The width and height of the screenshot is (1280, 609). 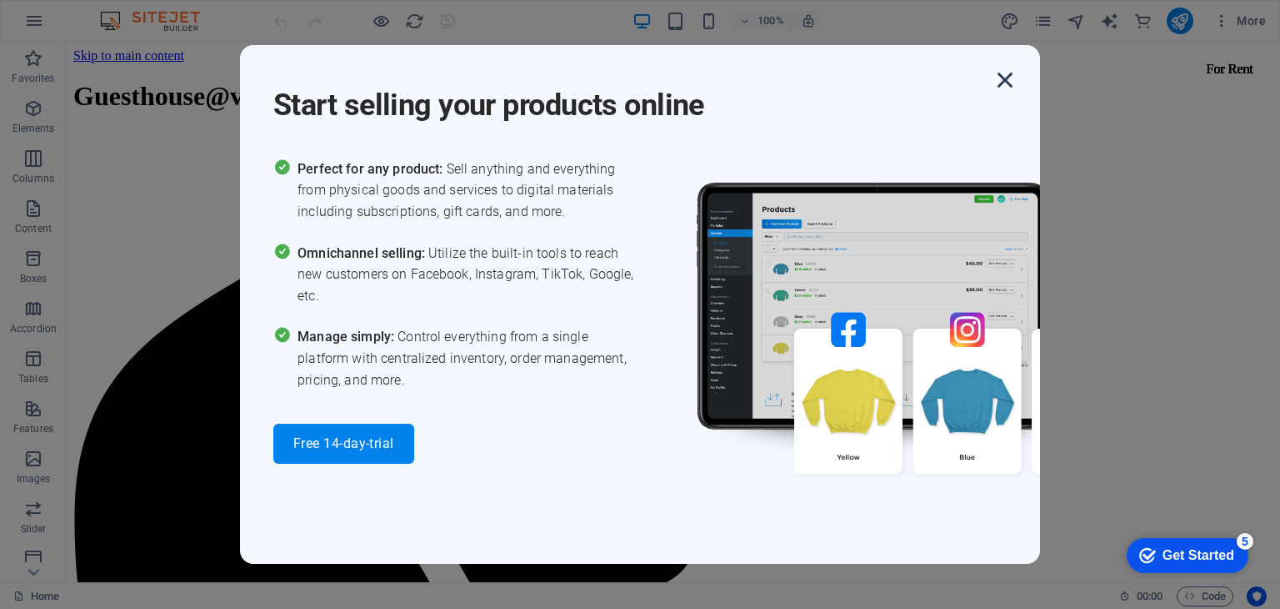 I want to click on span: Manage simply:, so click(x=348, y=336).